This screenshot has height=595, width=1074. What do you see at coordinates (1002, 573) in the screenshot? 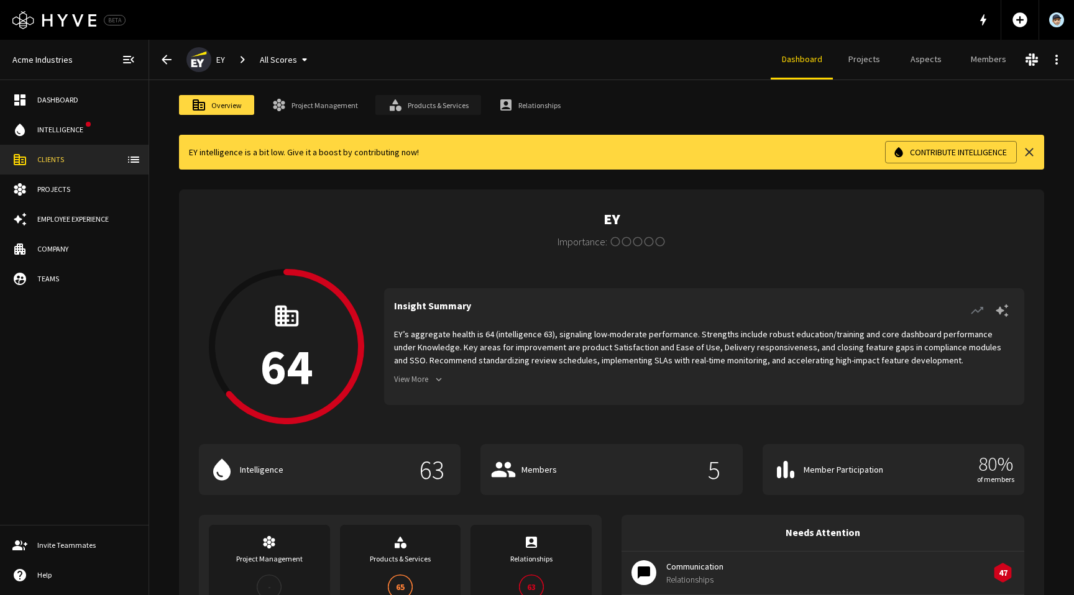
I see `div: Low` at bounding box center [1002, 573].